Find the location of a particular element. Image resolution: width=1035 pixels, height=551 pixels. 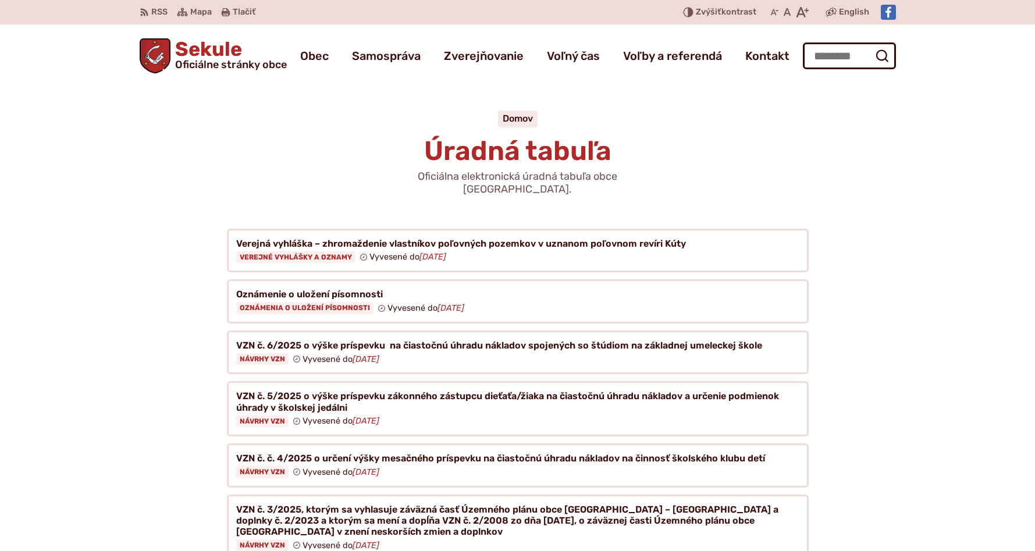

span: English is located at coordinates (854, 12).